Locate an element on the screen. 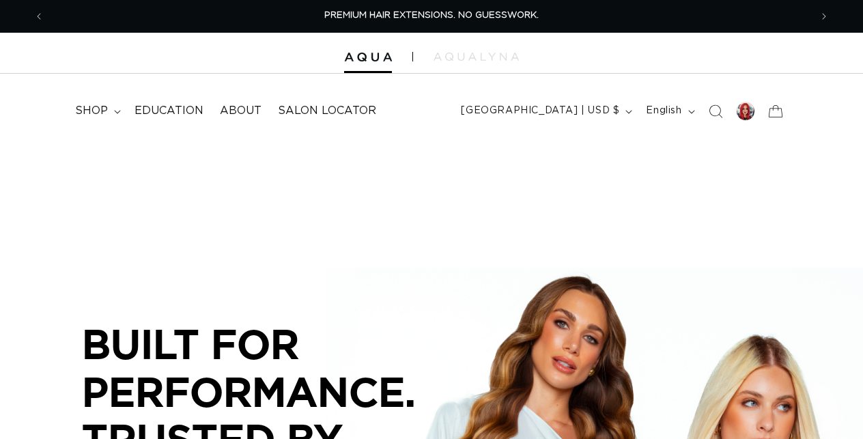  summary: Search is located at coordinates (715, 111).